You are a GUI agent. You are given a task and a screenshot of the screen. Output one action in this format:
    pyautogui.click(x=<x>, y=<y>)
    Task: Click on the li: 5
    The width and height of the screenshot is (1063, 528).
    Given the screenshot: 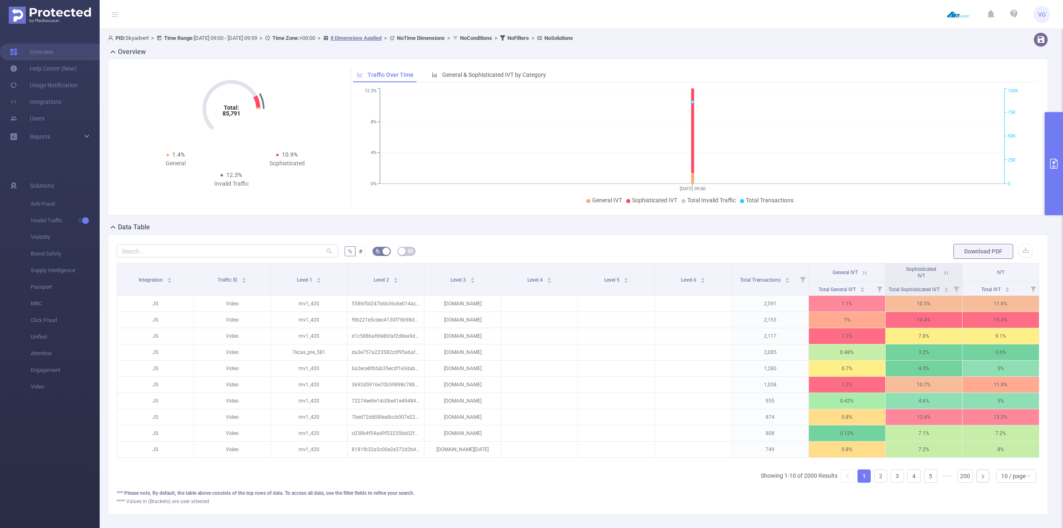 What is the action you would take?
    pyautogui.click(x=930, y=476)
    